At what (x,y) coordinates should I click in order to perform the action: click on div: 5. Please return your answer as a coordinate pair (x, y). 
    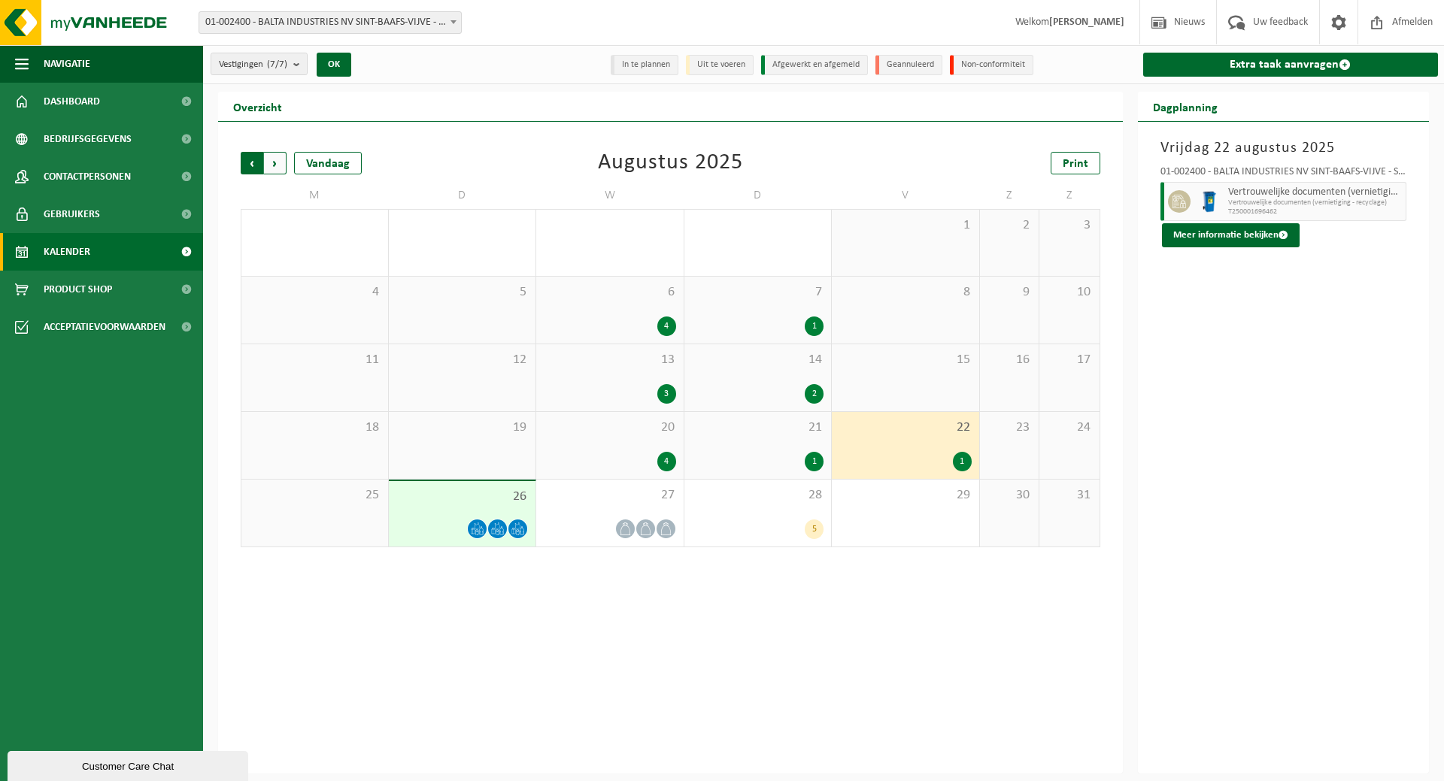
    Looking at the image, I should click on (814, 530).